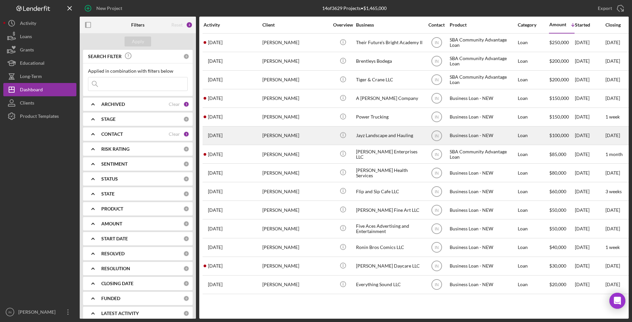 This screenshot has height=322, width=632. Describe the element at coordinates (26, 37) in the screenshot. I see `div: Loans` at that location.